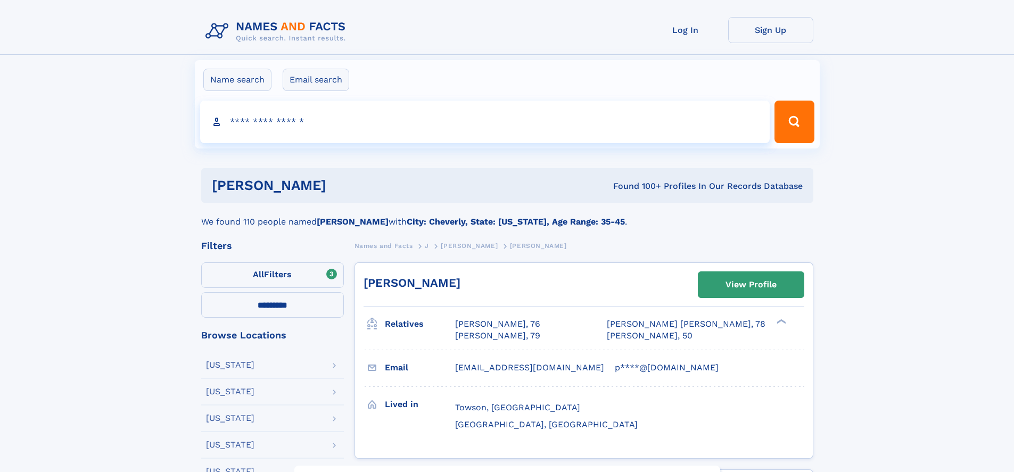  Describe the element at coordinates (278, 31) in the screenshot. I see `img: Logo Names and Facts` at that location.